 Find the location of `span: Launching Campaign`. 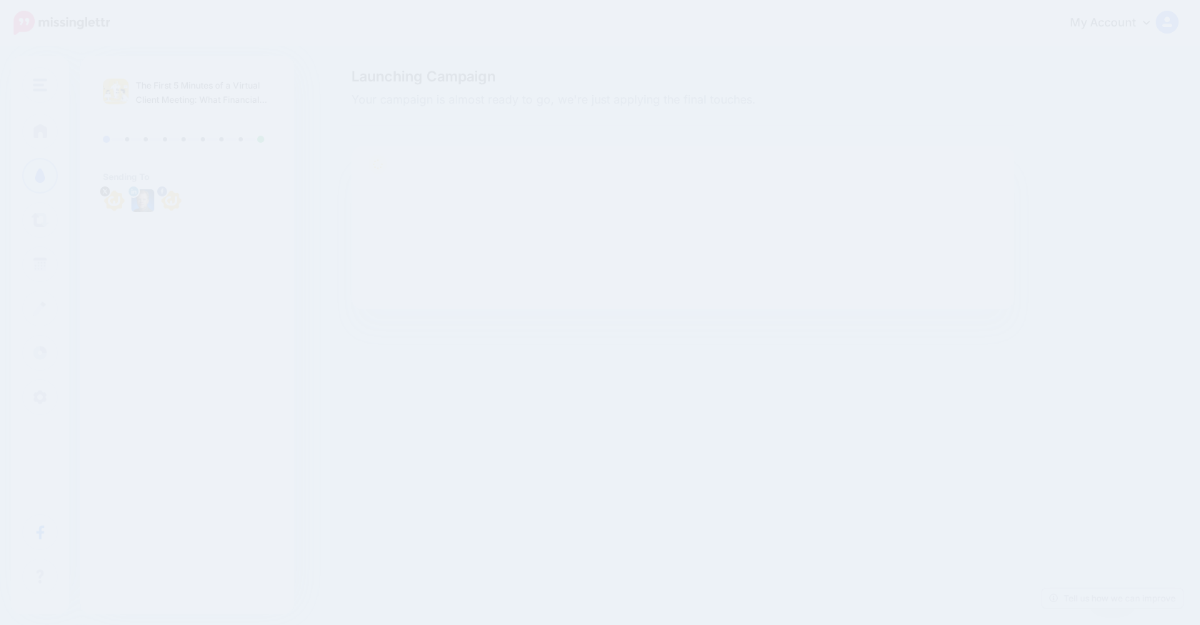

span: Launching Campaign is located at coordinates (683, 76).